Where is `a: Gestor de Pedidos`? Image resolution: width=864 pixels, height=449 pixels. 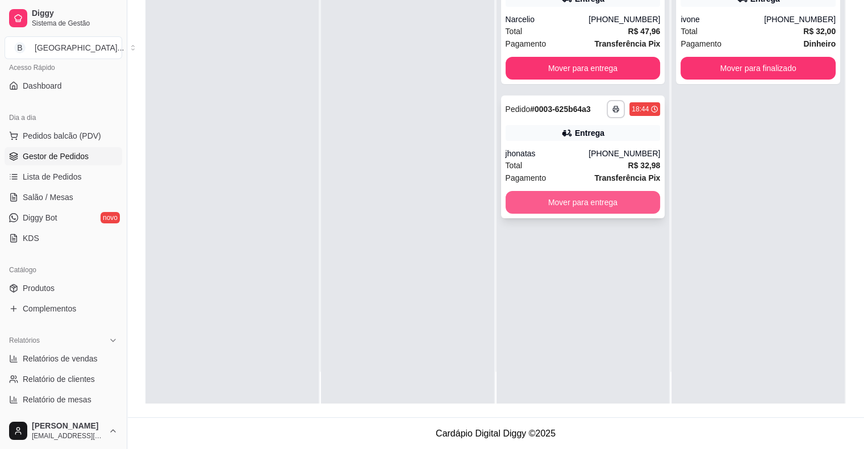 a: Gestor de Pedidos is located at coordinates (63, 156).